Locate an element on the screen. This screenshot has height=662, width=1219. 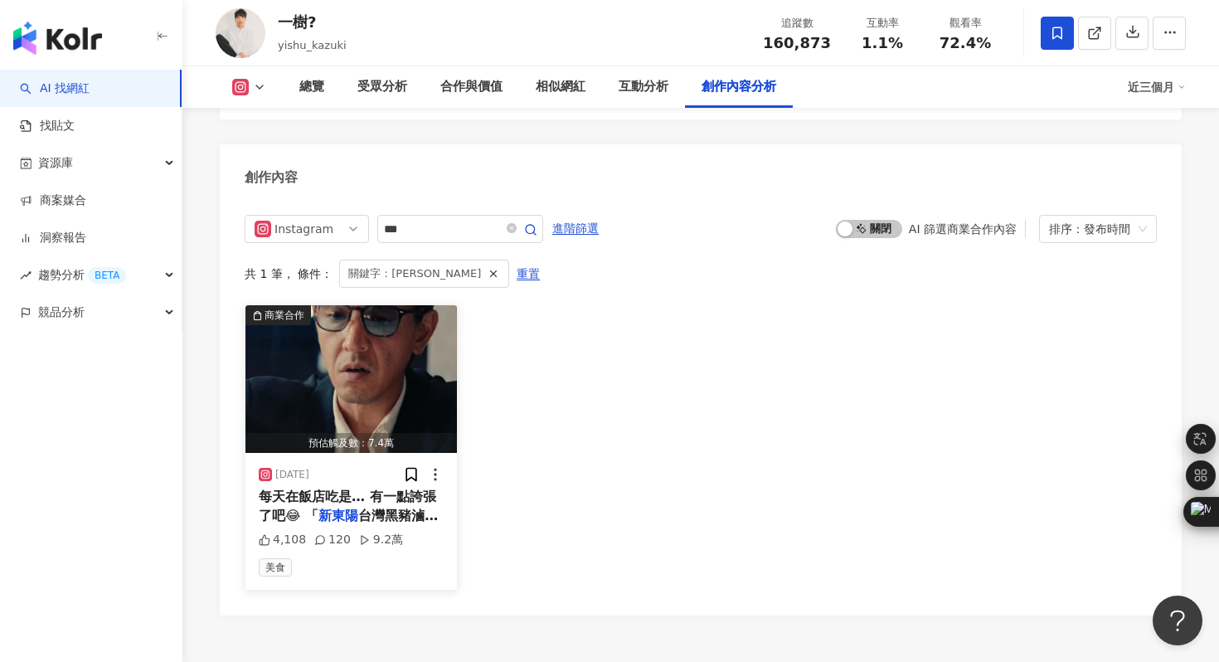
div: 創作內容 is located at coordinates (271, 177).